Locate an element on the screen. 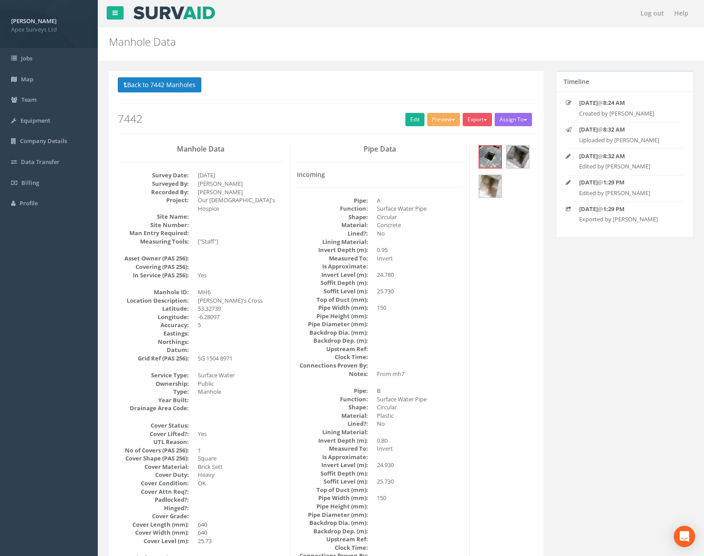 This screenshot has width=704, height=556. dt: Measuring Tools: is located at coordinates (153, 241).